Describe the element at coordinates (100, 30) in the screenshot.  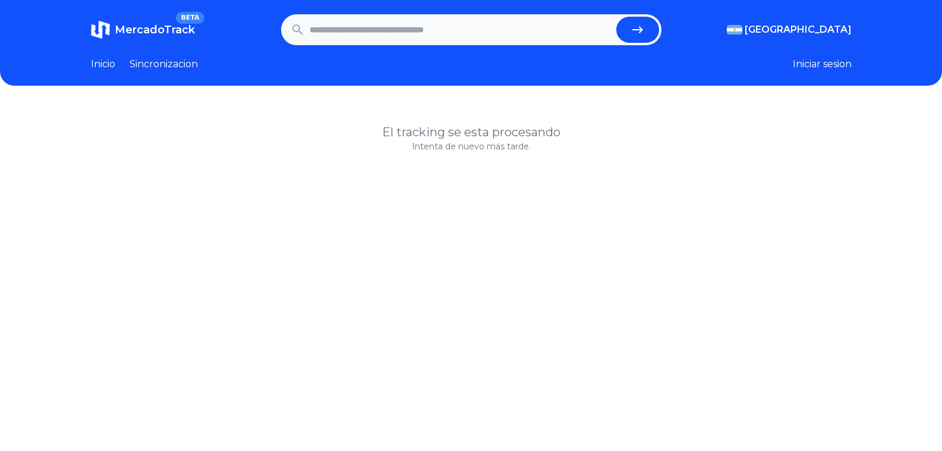
I see `img: MercadoTrack` at that location.